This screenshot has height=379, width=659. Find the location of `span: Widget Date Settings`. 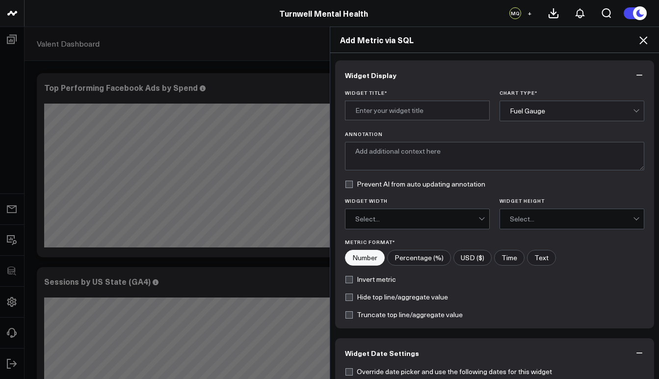

span: Widget Date Settings is located at coordinates (382, 353).